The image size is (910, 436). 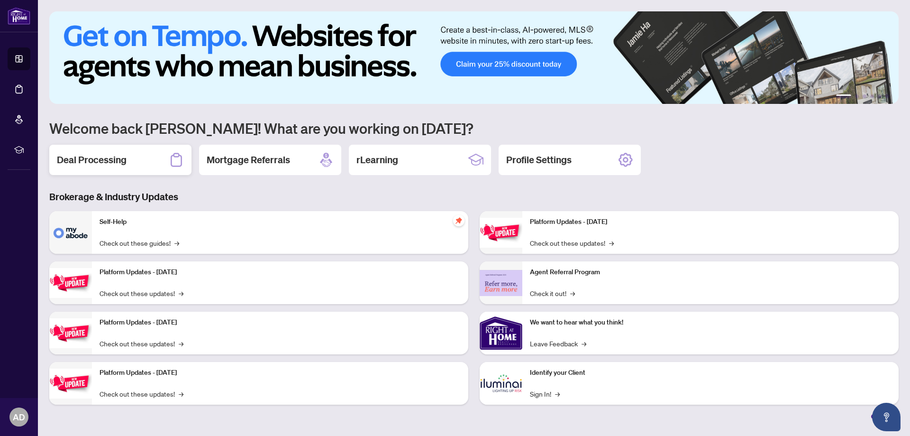 I want to click on a: Check out these guides!→, so click(x=139, y=243).